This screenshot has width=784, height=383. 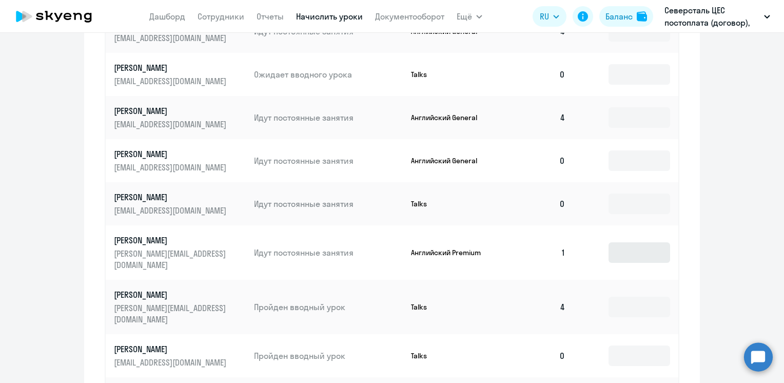 I want to click on a: Дашборд, so click(x=167, y=16).